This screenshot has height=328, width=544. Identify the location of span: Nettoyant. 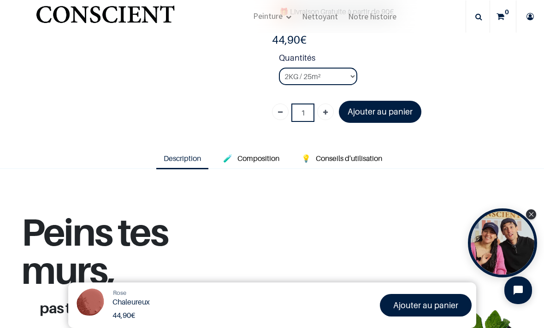
(320, 16).